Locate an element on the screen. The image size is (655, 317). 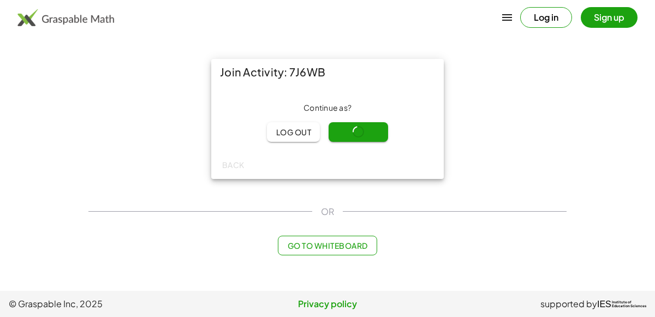
span: © Graspable Inc, 2025 is located at coordinates (115, 304).